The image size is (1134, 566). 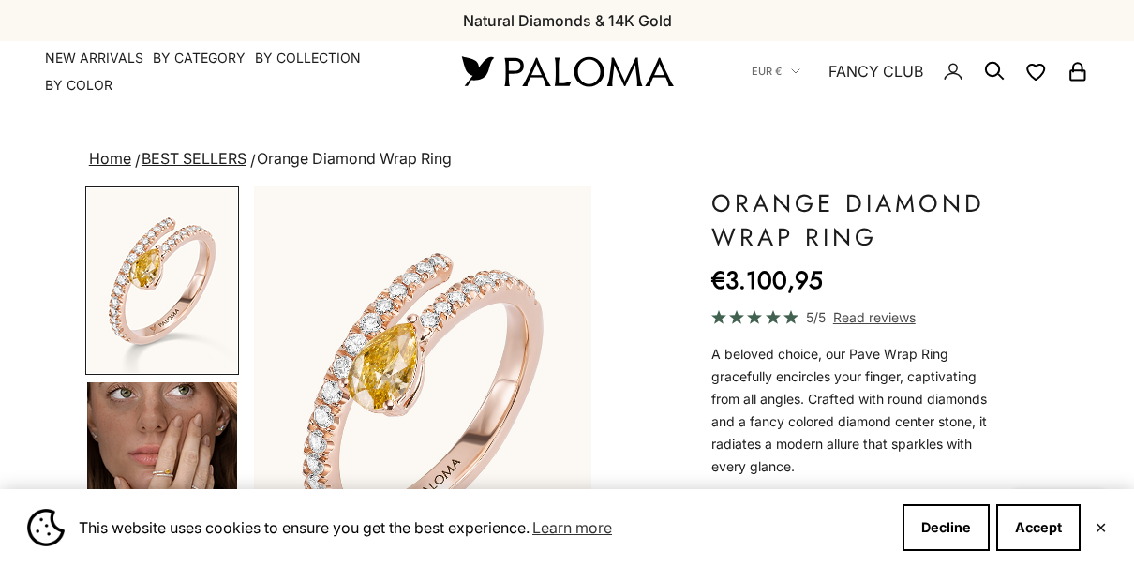 I want to click on button: EUR €, so click(x=776, y=71).